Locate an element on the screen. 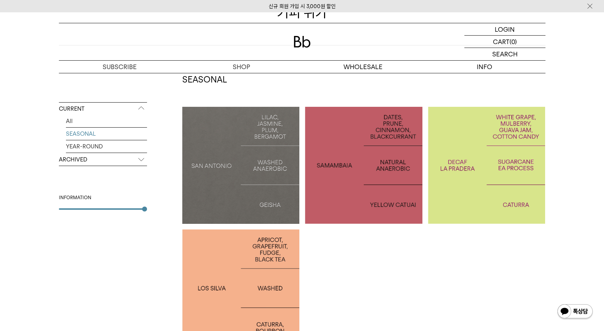 The image size is (604, 331). div: INFORMATION is located at coordinates (103, 198).